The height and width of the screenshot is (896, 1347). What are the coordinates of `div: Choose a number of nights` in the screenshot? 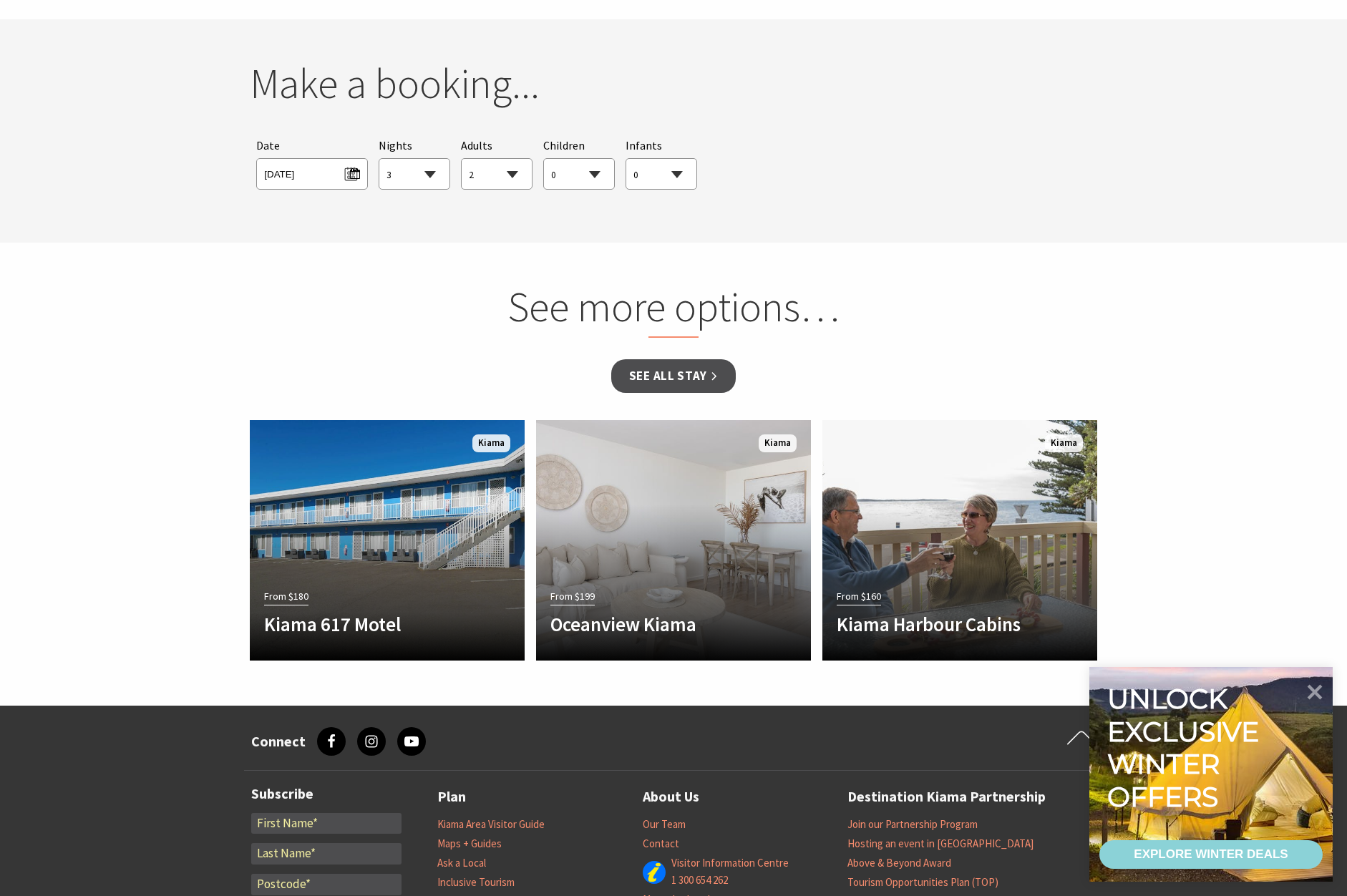 It's located at (415, 164).